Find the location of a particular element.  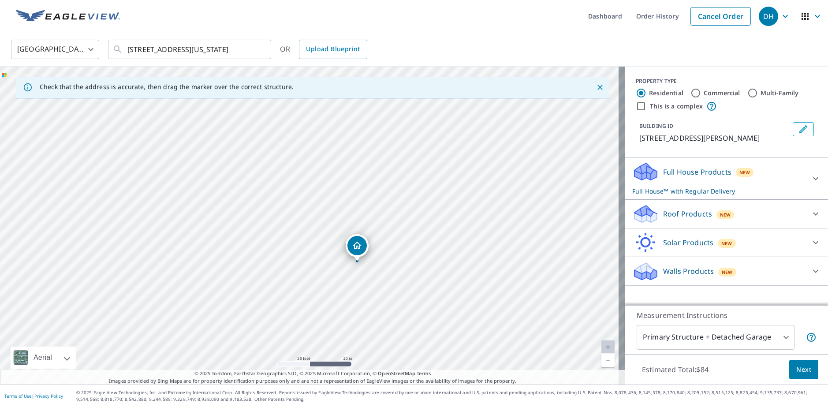

a: Cancel Order is located at coordinates (720, 16).